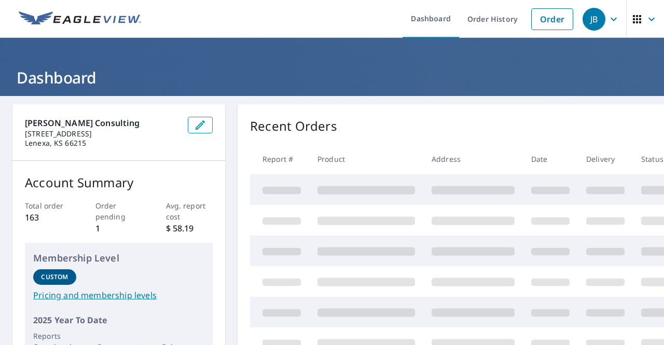 The height and width of the screenshot is (345, 664). Describe the element at coordinates (54, 277) in the screenshot. I see `p: Custom` at that location.